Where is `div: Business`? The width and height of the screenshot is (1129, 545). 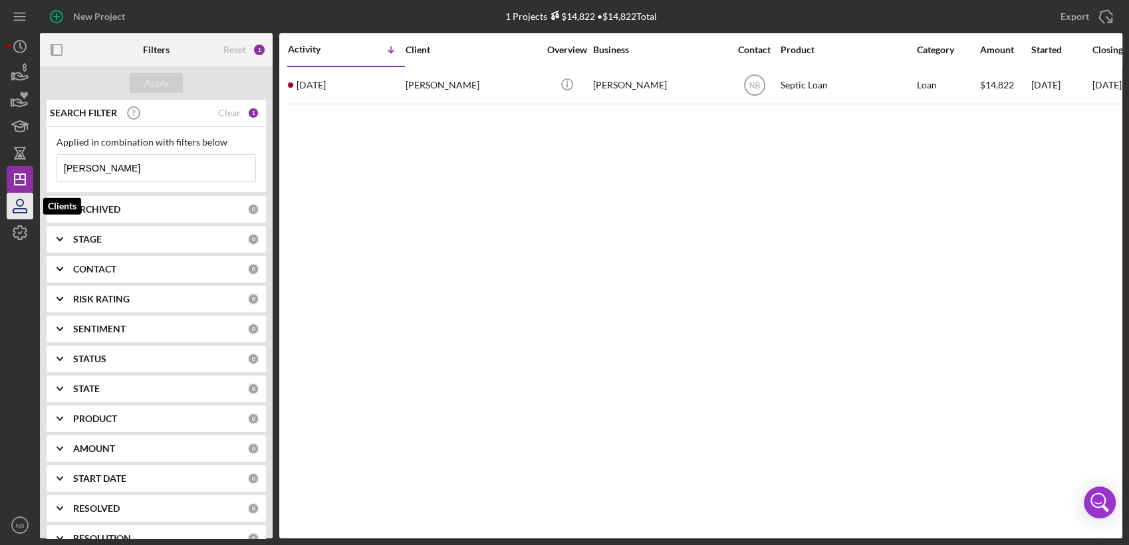
div: Business is located at coordinates (660, 50).